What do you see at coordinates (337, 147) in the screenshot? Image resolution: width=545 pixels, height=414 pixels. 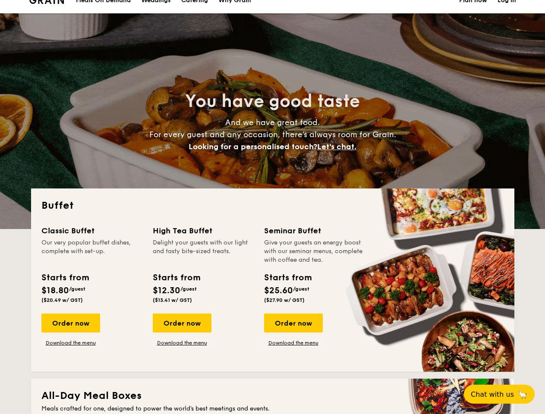 I see `span: Let's chat.` at bounding box center [337, 147].